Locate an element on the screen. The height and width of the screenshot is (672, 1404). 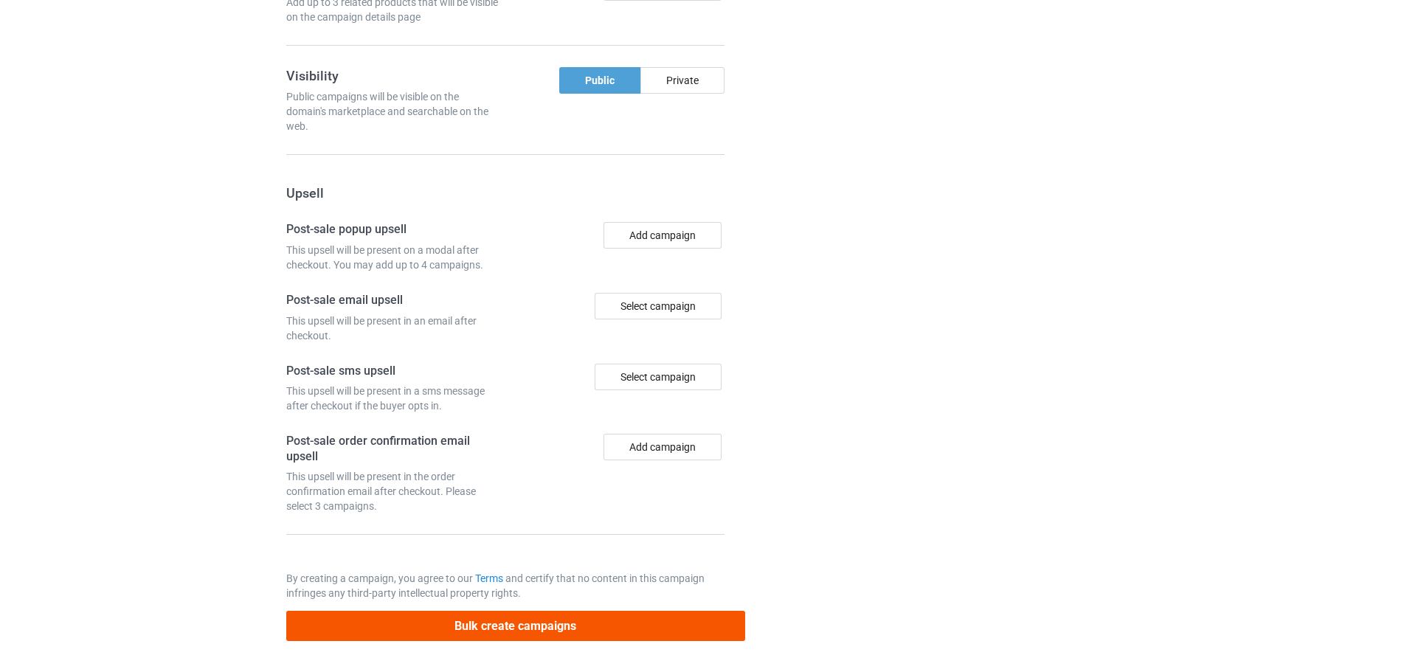
div: Private is located at coordinates (683, 80).